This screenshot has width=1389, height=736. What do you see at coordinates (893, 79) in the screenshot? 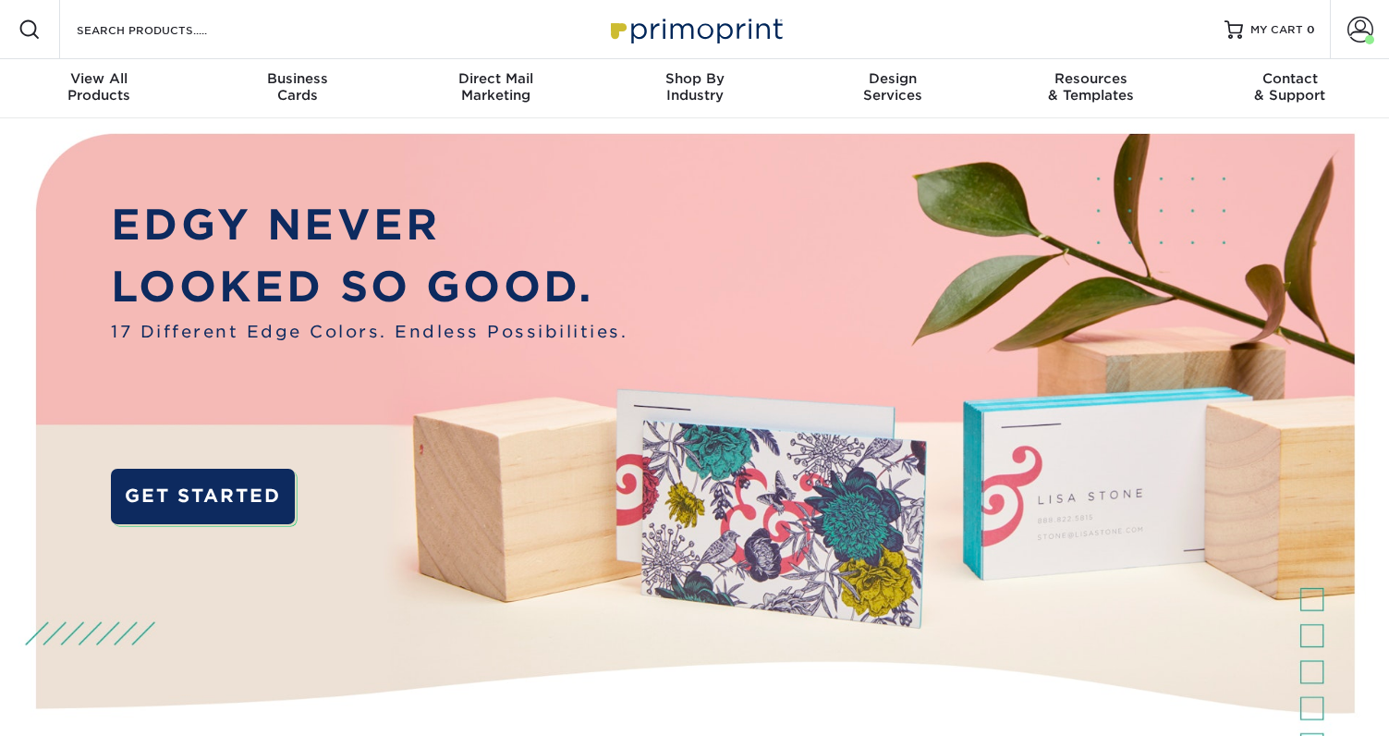
I see `span: Design` at bounding box center [893, 79].